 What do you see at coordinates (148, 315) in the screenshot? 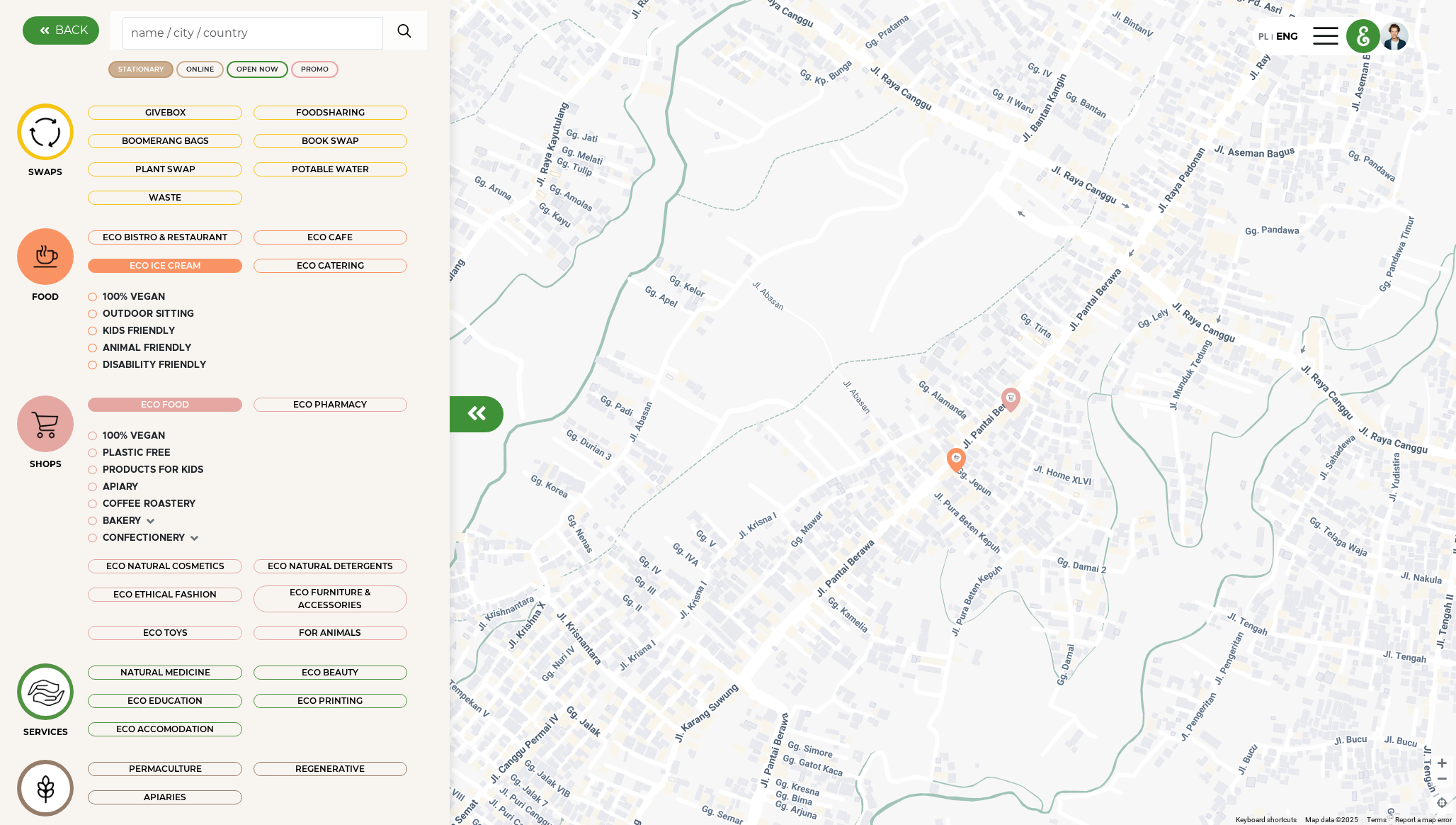
I see `div: Outdoor sitting` at bounding box center [148, 315].